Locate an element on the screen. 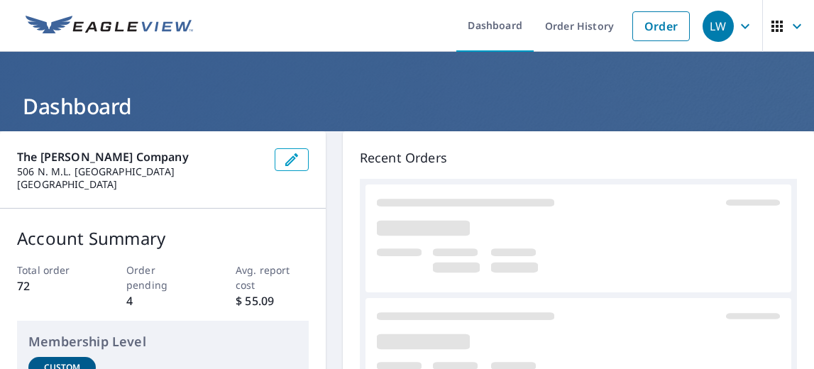 Image resolution: width=814 pixels, height=369 pixels. p: $ 55.09 is located at coordinates (272, 301).